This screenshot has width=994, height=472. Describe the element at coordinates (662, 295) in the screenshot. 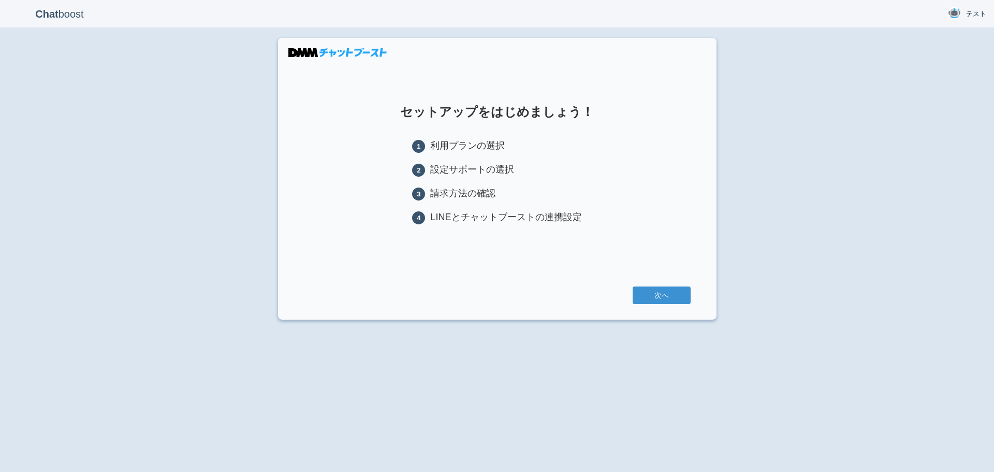

I see `a: 次へ` at that location.